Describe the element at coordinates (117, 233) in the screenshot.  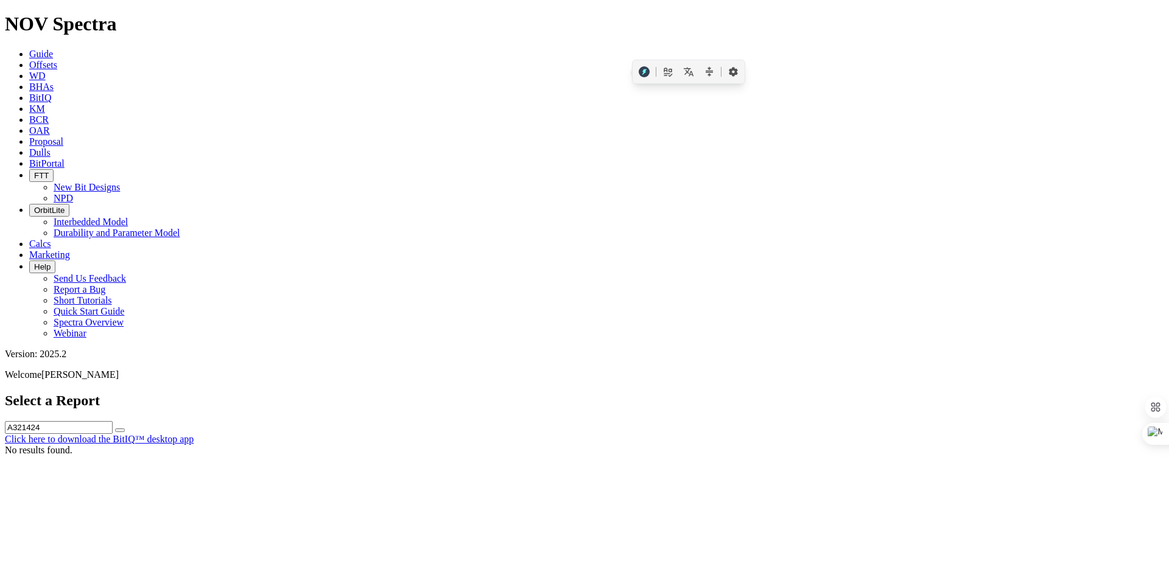
I see `a: Durability and Parameter Model` at that location.